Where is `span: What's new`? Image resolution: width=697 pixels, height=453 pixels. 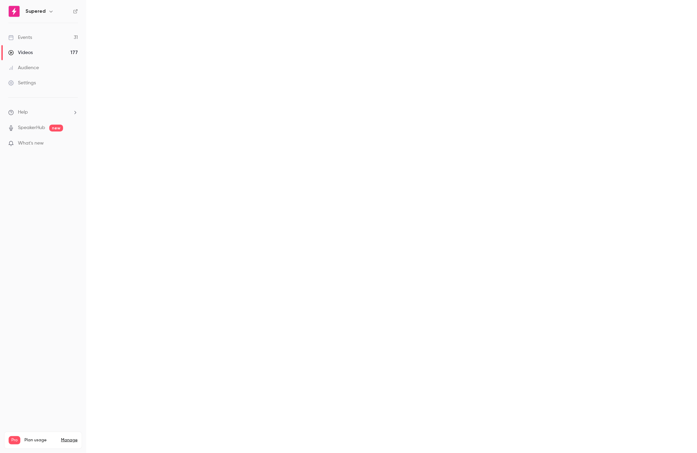
span: What's new is located at coordinates (31, 143).